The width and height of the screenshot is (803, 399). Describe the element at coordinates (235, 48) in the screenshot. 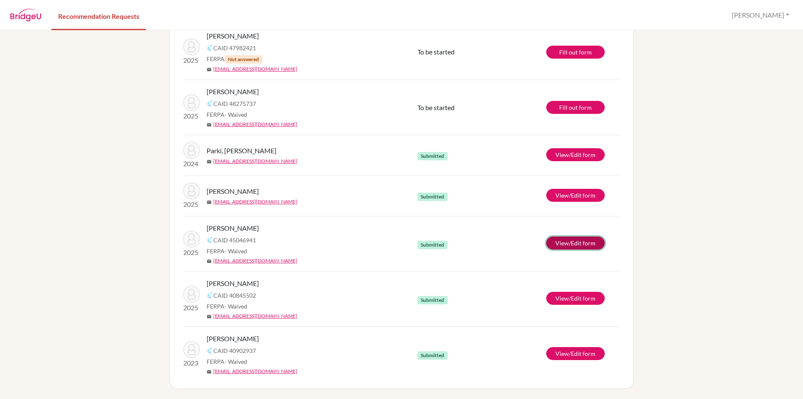

I see `span: CAID 47982421` at that location.